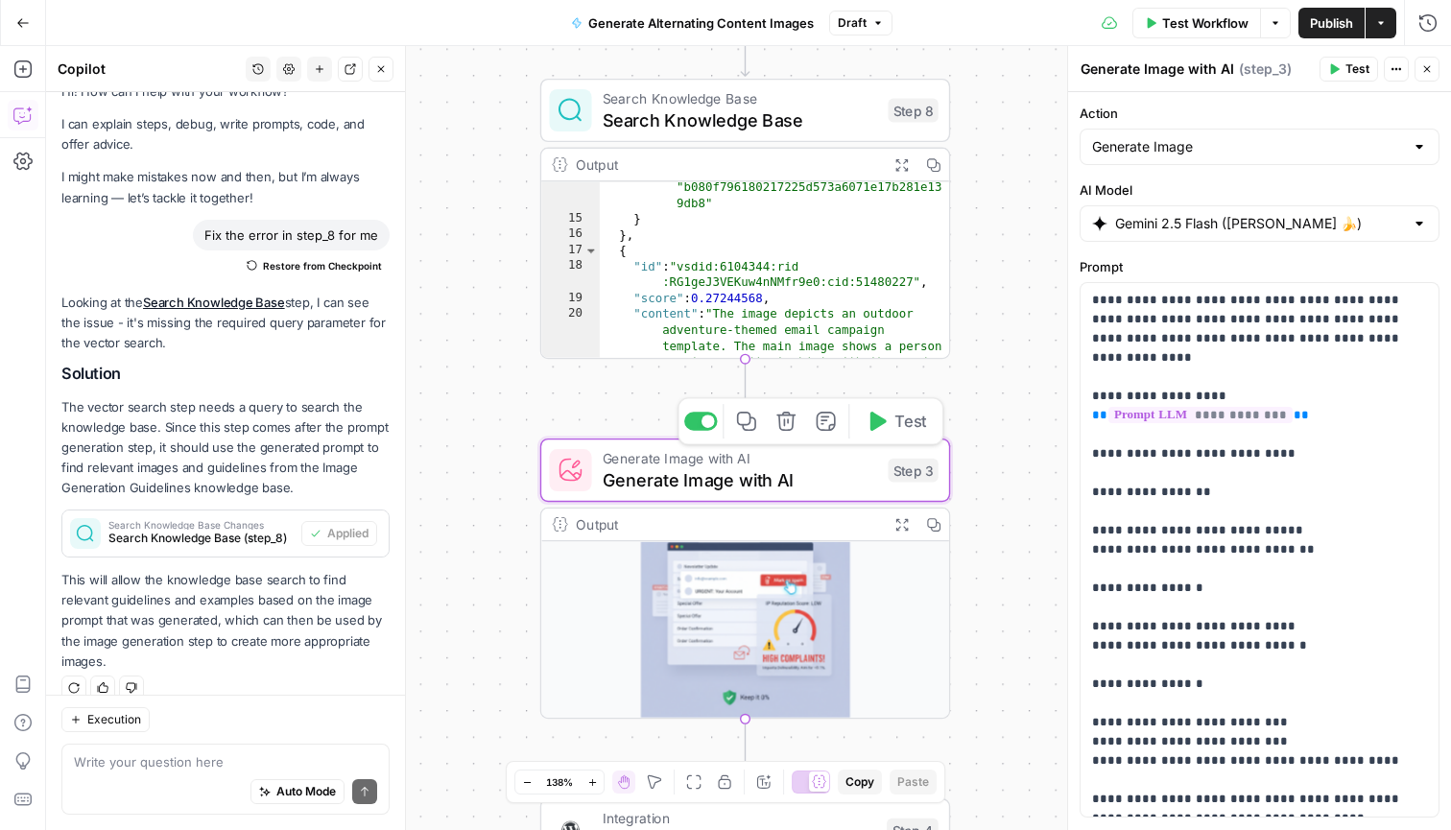 The width and height of the screenshot is (1451, 830). Describe the element at coordinates (1195, 23) in the screenshot. I see `button: Test Workflow` at that location.